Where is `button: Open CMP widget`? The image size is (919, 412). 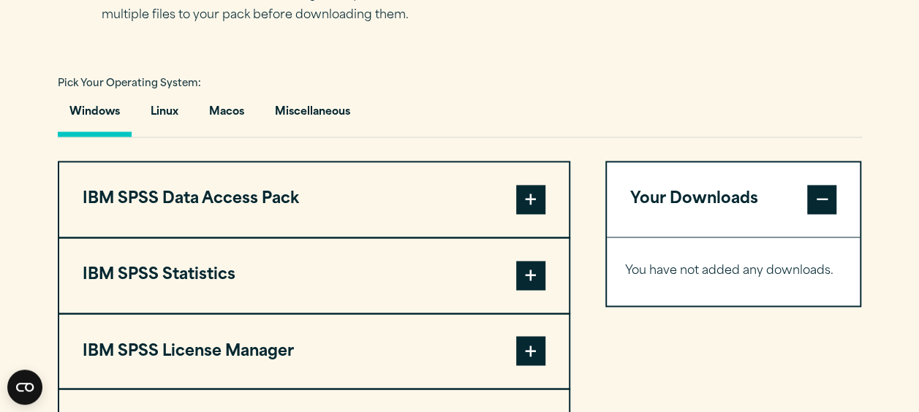 button: Open CMP widget is located at coordinates (25, 387).